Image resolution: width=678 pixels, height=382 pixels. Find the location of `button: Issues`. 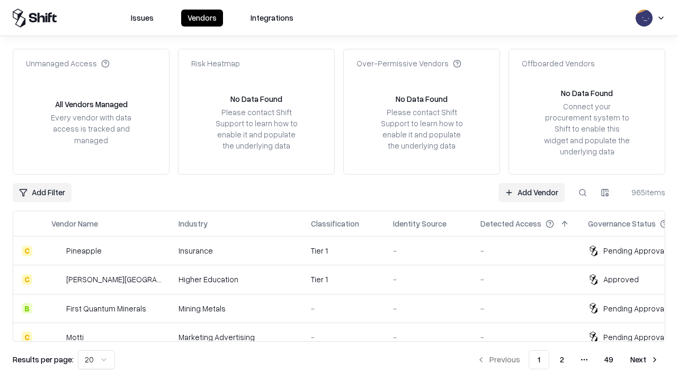

button: Issues is located at coordinates (142, 18).